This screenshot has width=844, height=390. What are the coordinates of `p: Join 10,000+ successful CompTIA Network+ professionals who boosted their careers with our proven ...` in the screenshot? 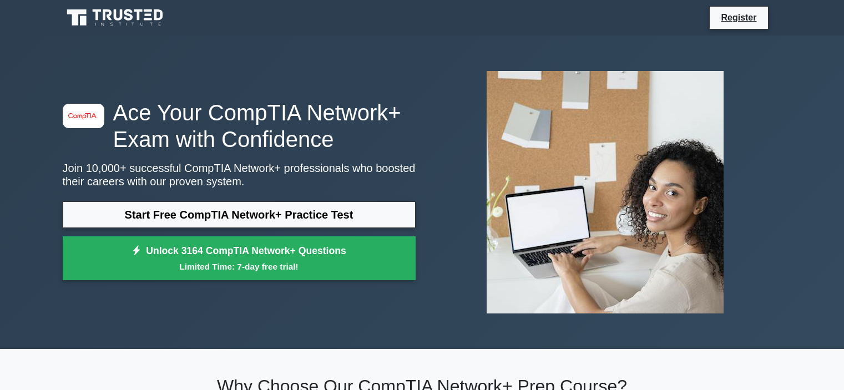 It's located at (239, 175).